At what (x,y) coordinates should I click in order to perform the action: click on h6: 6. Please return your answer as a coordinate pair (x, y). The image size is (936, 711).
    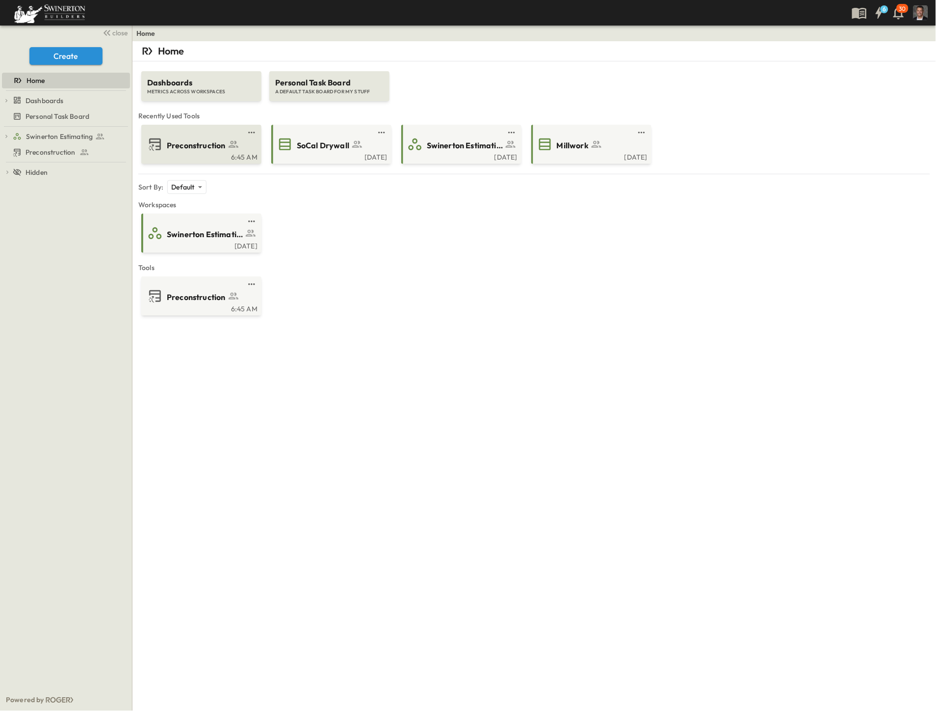
    Looking at the image, I should click on (884, 9).